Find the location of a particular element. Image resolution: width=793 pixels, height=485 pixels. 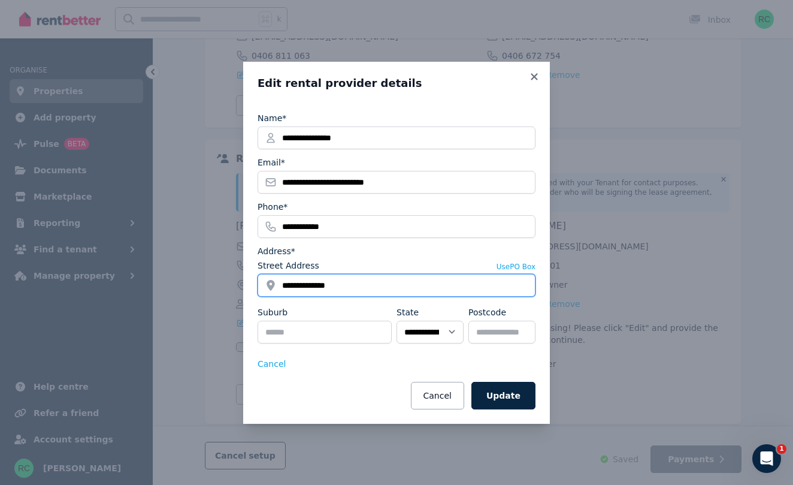

button: UsePO Box is located at coordinates (516, 267).